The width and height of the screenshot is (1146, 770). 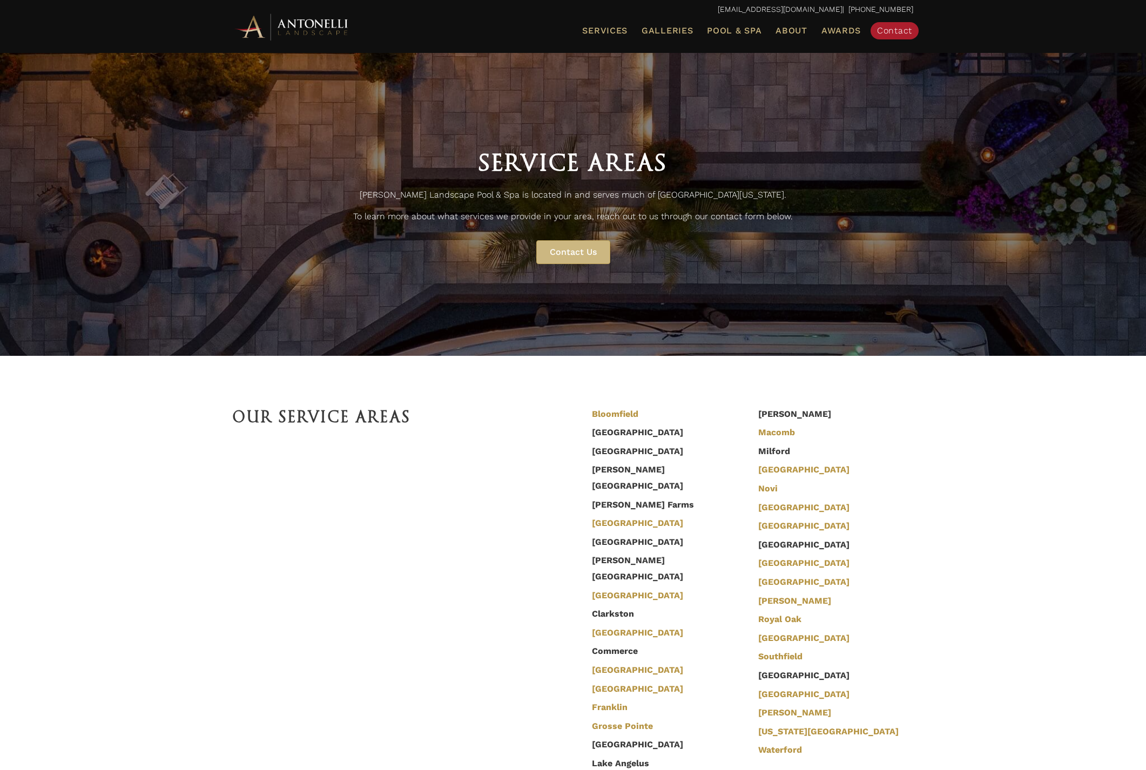 What do you see at coordinates (573, 216) in the screenshot?
I see `p: To learn more about what services we provide in your area, reach out to us through our contact fo...` at bounding box center [573, 216].